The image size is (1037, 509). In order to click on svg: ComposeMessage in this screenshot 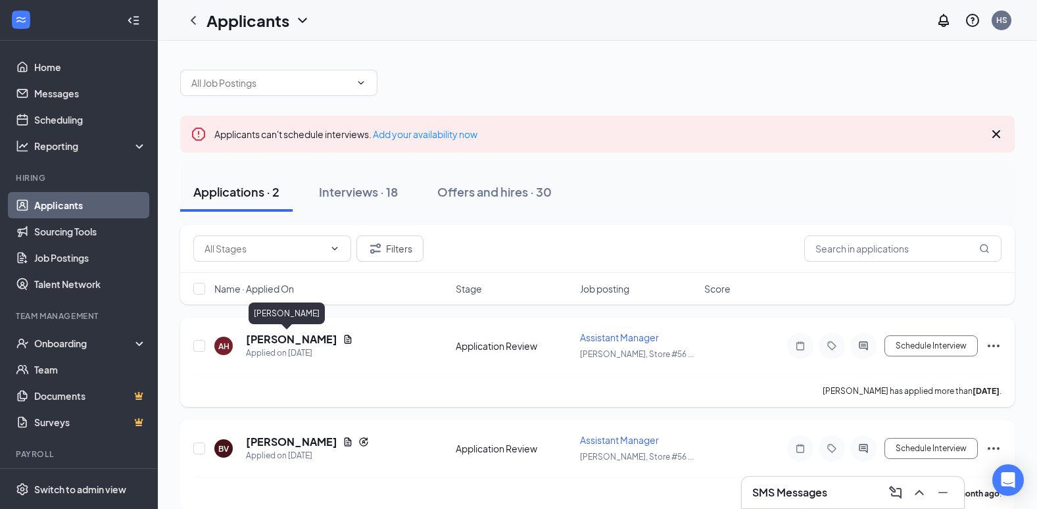, I will do `click(895, 492)`.